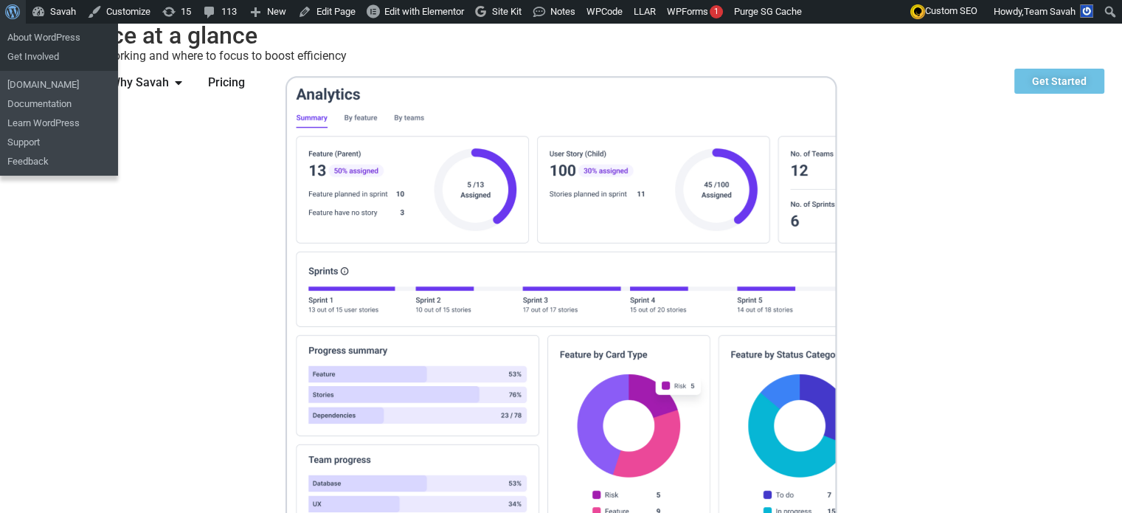 The height and width of the screenshot is (513, 1122). What do you see at coordinates (1085, 477) in the screenshot?
I see `div: Chat Widget` at bounding box center [1085, 477].